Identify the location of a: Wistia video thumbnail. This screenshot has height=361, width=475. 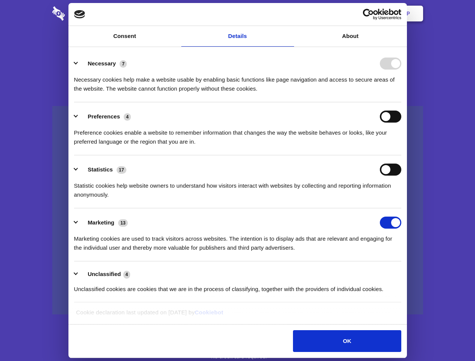
(237, 210).